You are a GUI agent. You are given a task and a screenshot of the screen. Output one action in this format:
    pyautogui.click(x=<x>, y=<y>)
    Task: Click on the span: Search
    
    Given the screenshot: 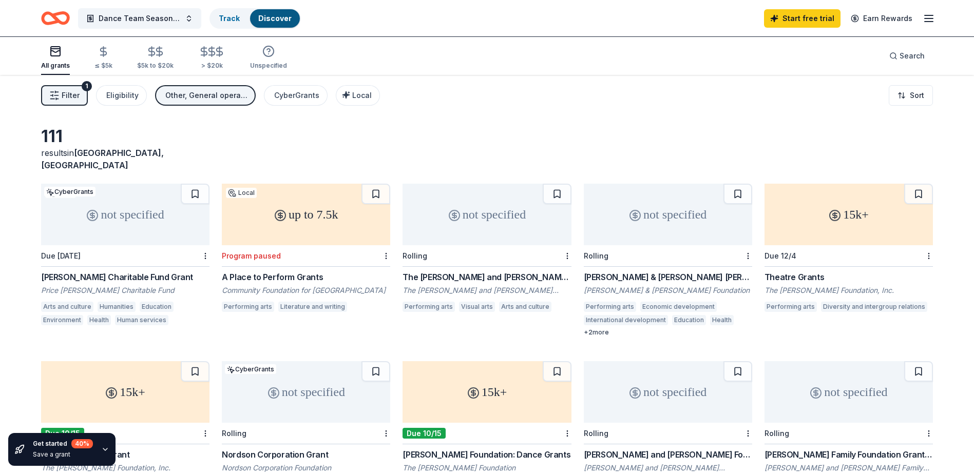 What is the action you would take?
    pyautogui.click(x=912, y=56)
    